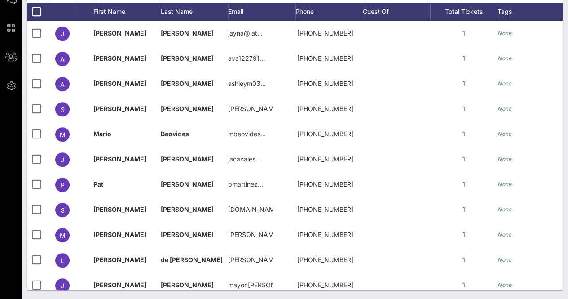 This screenshot has width=568, height=299. I want to click on p: ashleym03…, so click(247, 84).